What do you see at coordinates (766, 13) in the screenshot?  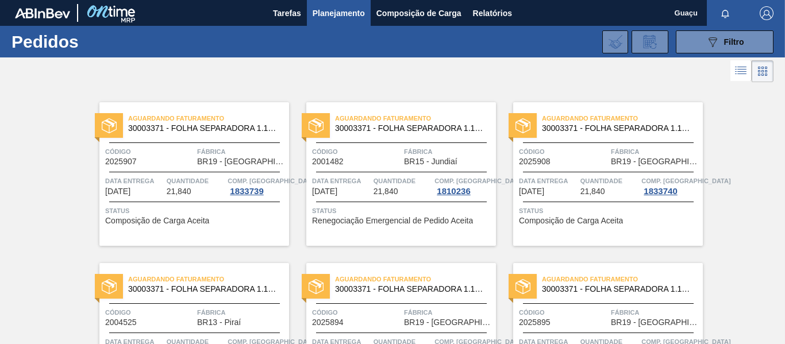 I see `img: Logout` at bounding box center [766, 13].